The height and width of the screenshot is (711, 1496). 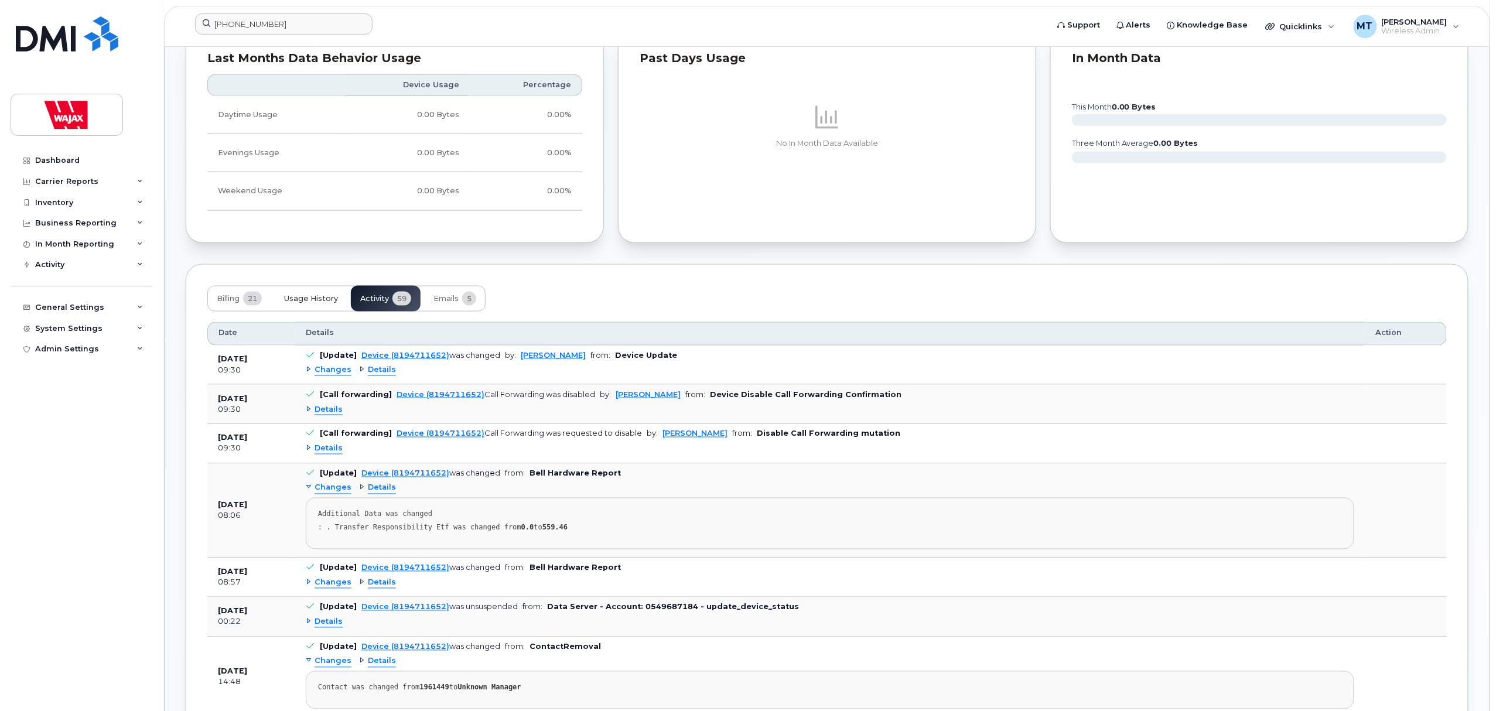 I want to click on th: Action, so click(x=1406, y=334).